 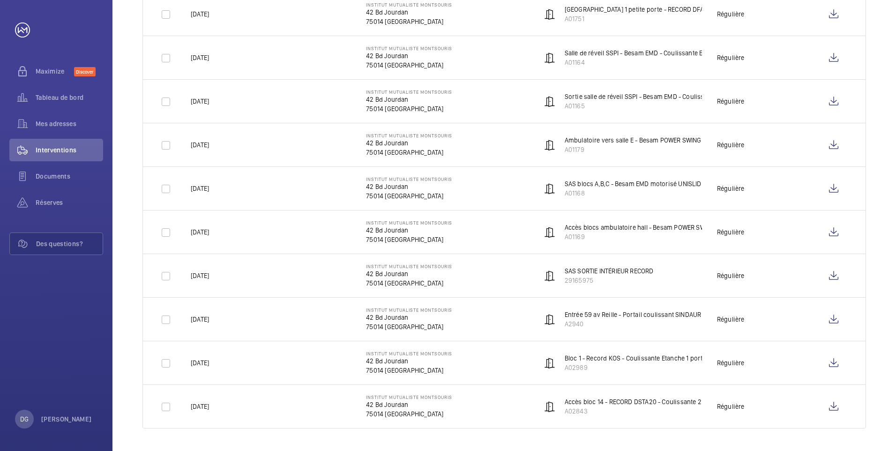 What do you see at coordinates (664, 106) in the screenshot?
I see `p: A01165` at bounding box center [664, 106].